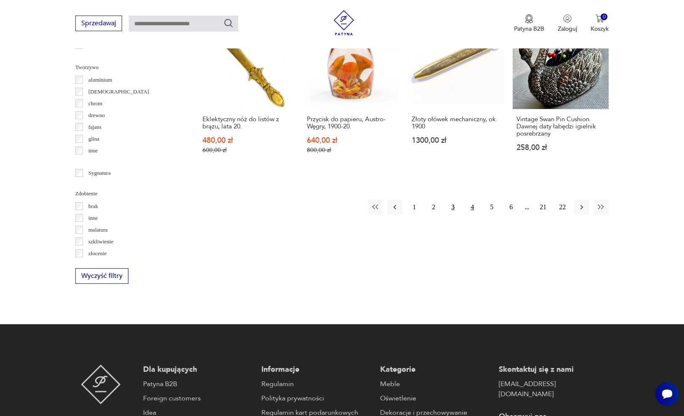 Image resolution: width=684 pixels, height=416 pixels. What do you see at coordinates (198, 398) in the screenshot?
I see `a: Foreign customers` at bounding box center [198, 398].